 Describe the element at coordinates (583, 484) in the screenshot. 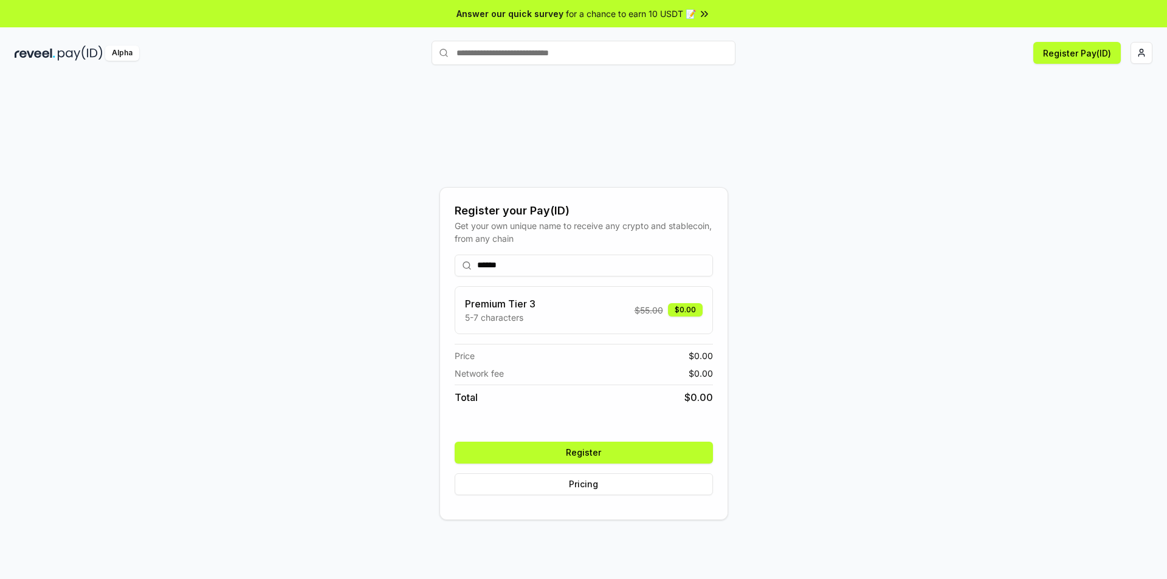

I see `button: Pricing` at that location.